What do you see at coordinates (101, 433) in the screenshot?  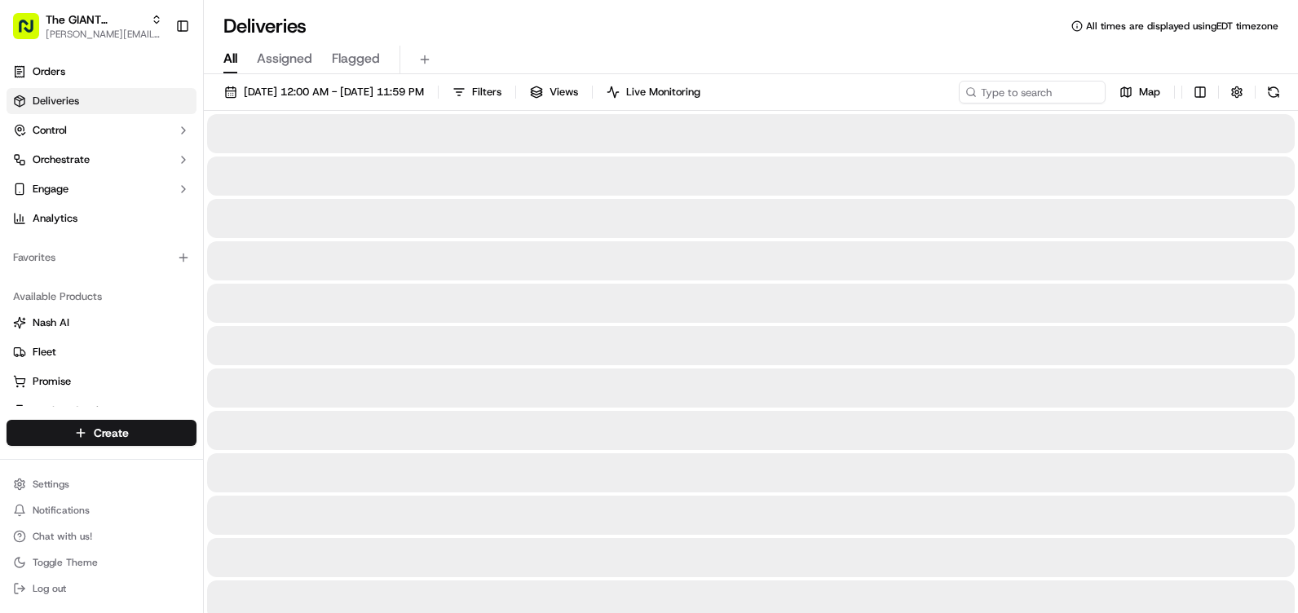 I see `button: Create` at bounding box center [101, 433].